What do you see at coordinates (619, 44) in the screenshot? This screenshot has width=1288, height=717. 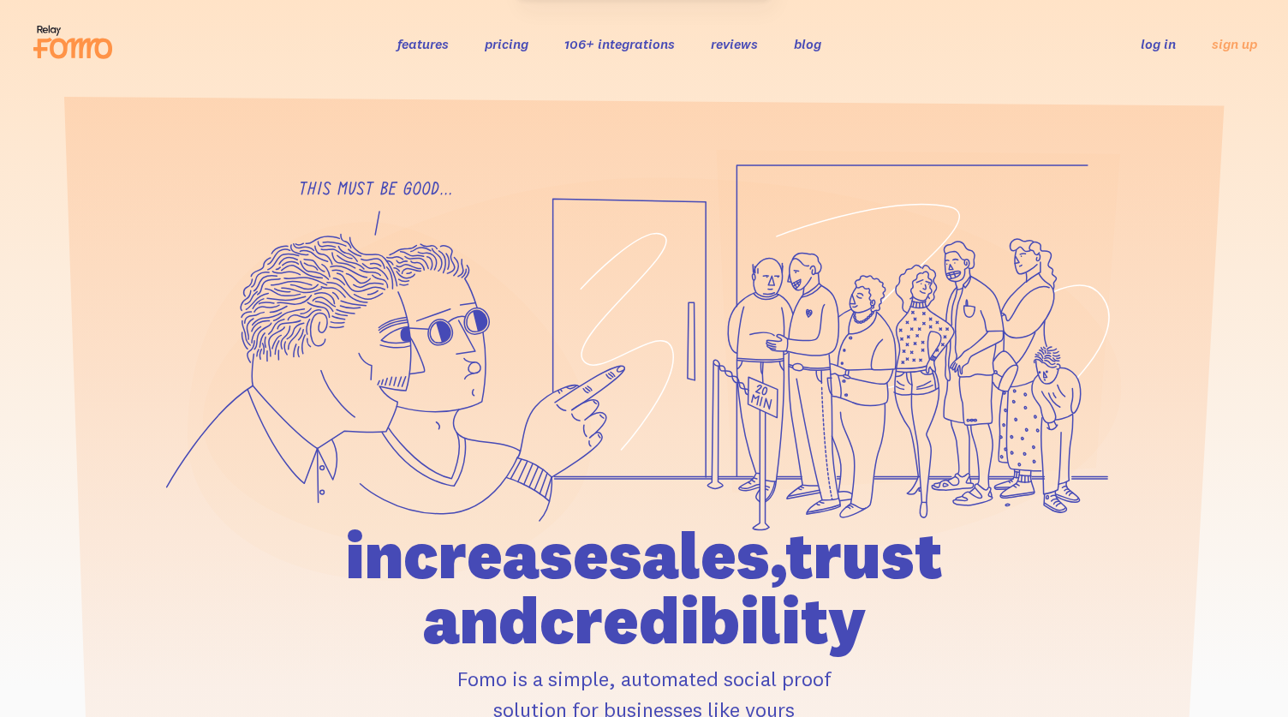 I see `a: 106+ integrations` at bounding box center [619, 44].